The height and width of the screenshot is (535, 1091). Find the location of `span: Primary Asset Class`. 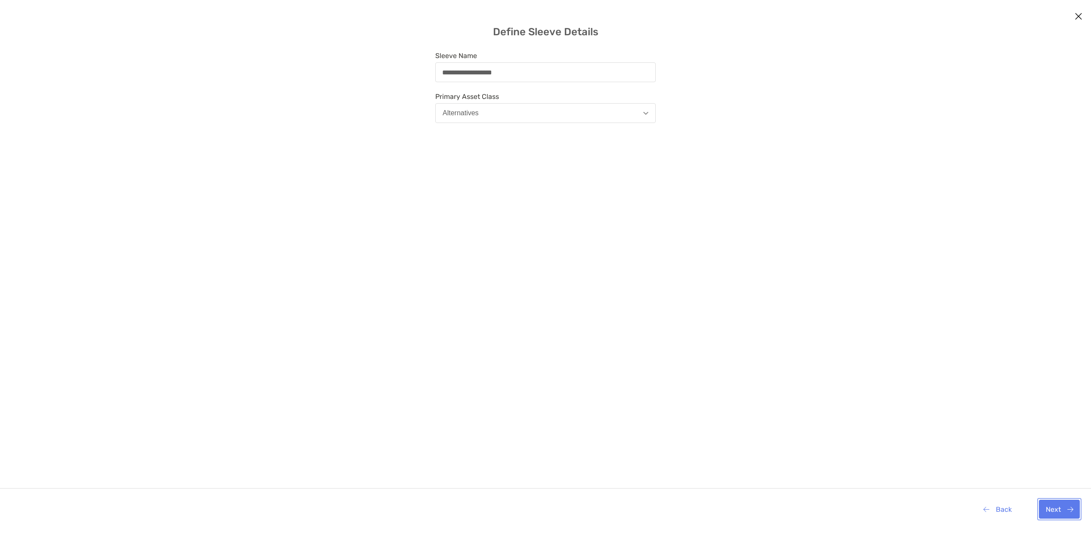

span: Primary Asset Class is located at coordinates (545, 96).